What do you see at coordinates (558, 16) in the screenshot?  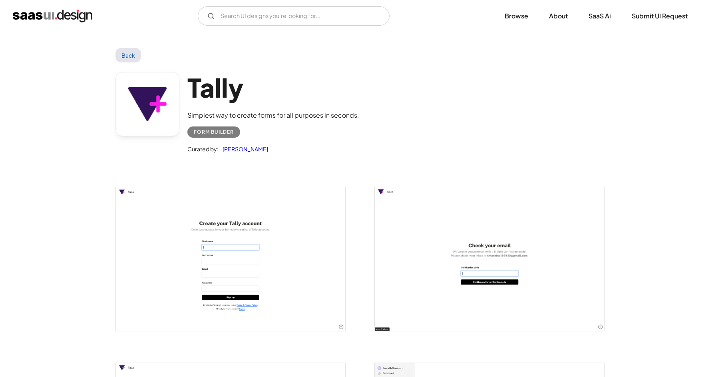 I see `a: About` at bounding box center [558, 16].